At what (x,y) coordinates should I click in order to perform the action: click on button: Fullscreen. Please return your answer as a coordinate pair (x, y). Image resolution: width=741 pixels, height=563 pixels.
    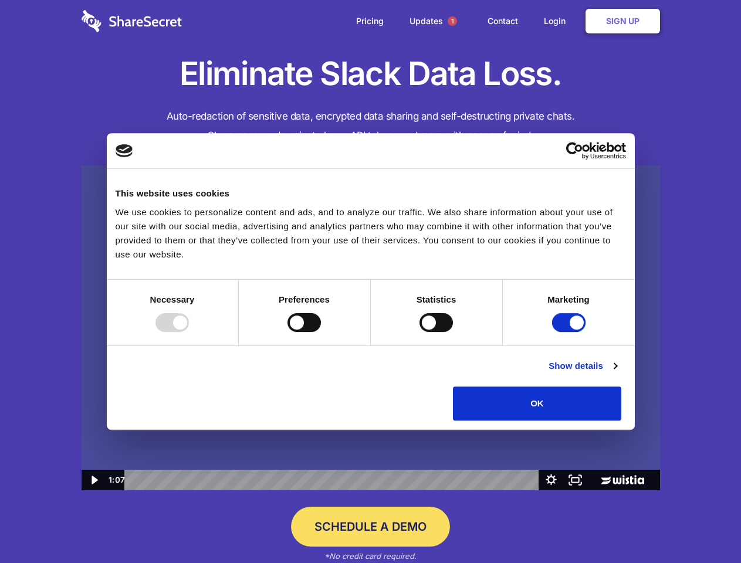
    Looking at the image, I should click on (575, 480).